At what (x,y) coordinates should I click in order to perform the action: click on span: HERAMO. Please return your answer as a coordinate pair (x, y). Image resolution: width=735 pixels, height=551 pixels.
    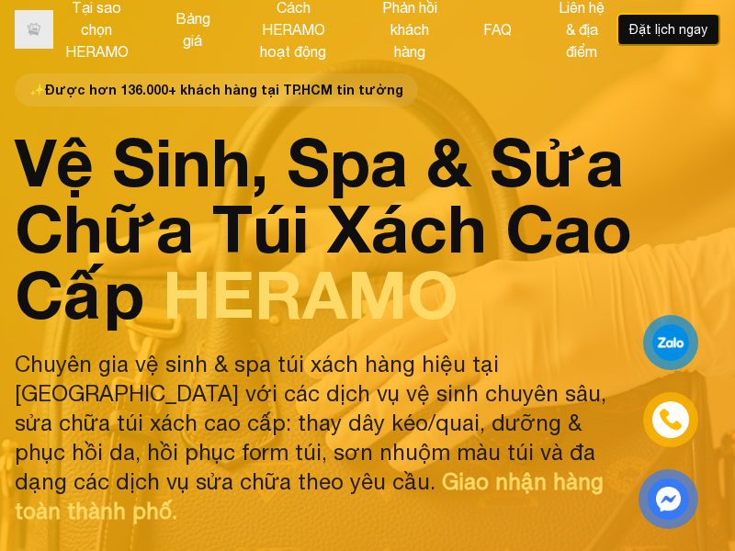
    Looking at the image, I should click on (311, 294).